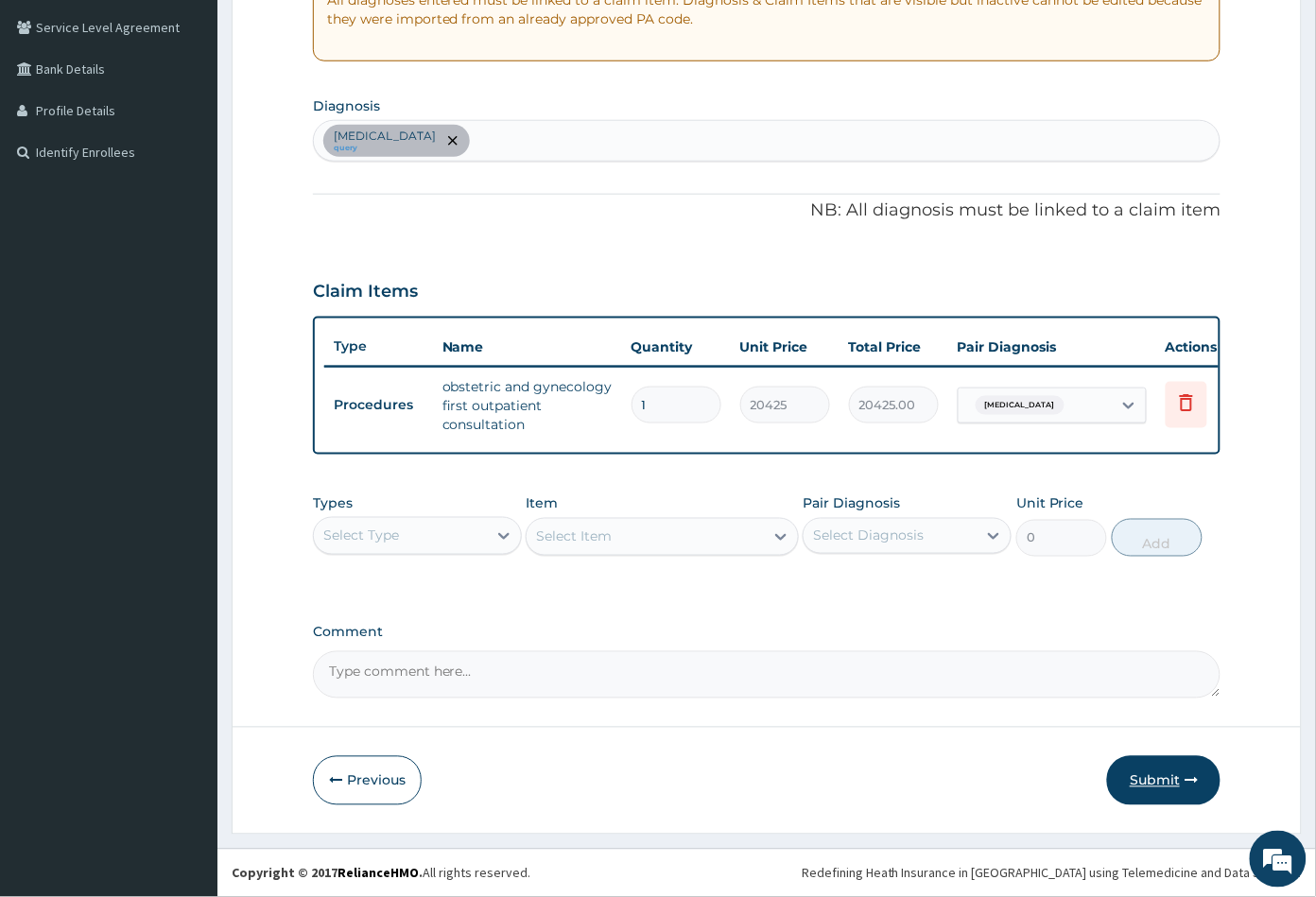 The width and height of the screenshot is (1316, 897). Describe the element at coordinates (868, 536) in the screenshot. I see `div: Select Diagnosis` at that location.